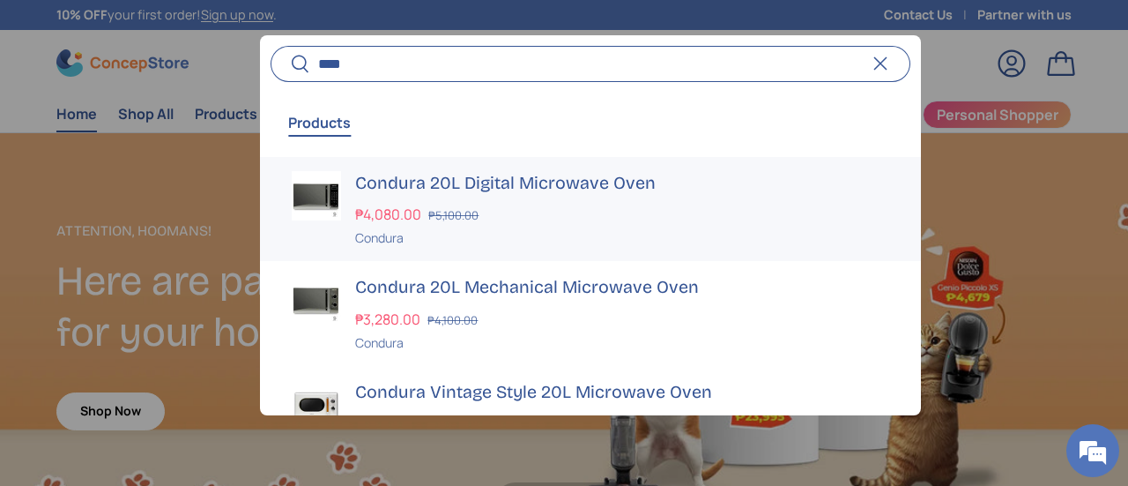 Image resolution: width=1128 pixels, height=486 pixels. What do you see at coordinates (173, 225) in the screenshot?
I see `span: We're online!` at bounding box center [173, 225].